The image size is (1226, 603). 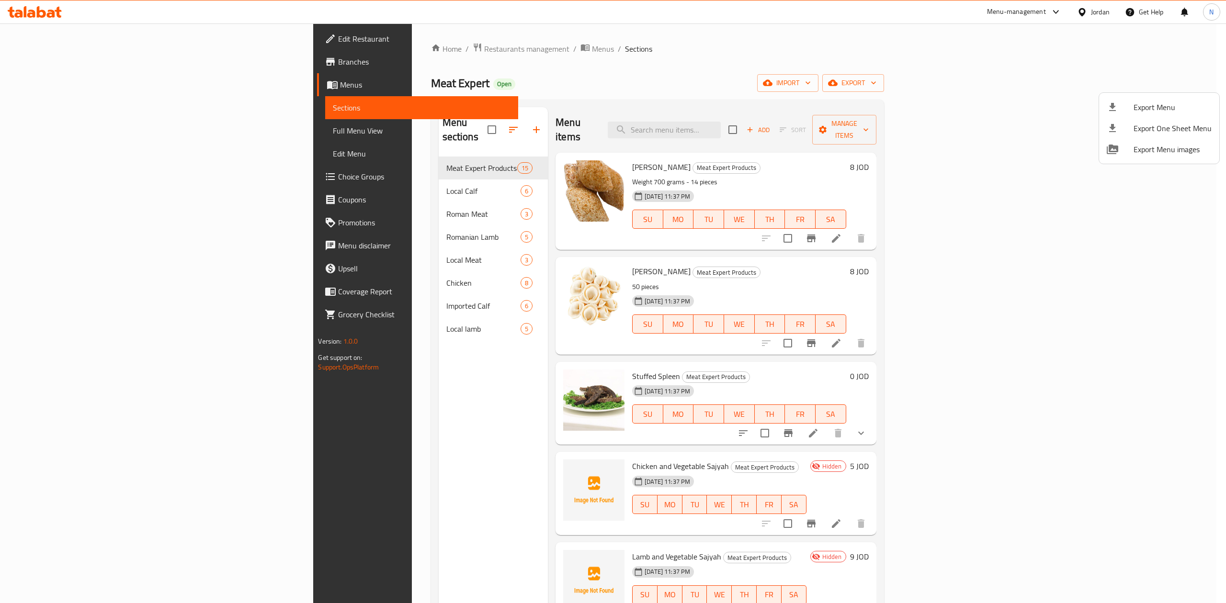 I want to click on span: Export One Sheet Menu, so click(x=1172, y=128).